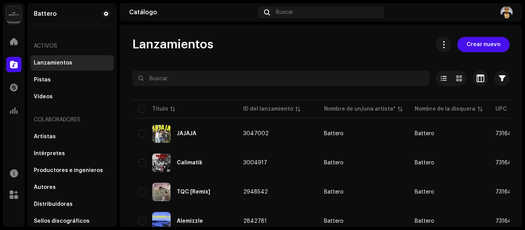  What do you see at coordinates (507, 12) in the screenshot?
I see `img: 991f5b22-b528-4979-97eb-944e8e551b79` at bounding box center [507, 12].